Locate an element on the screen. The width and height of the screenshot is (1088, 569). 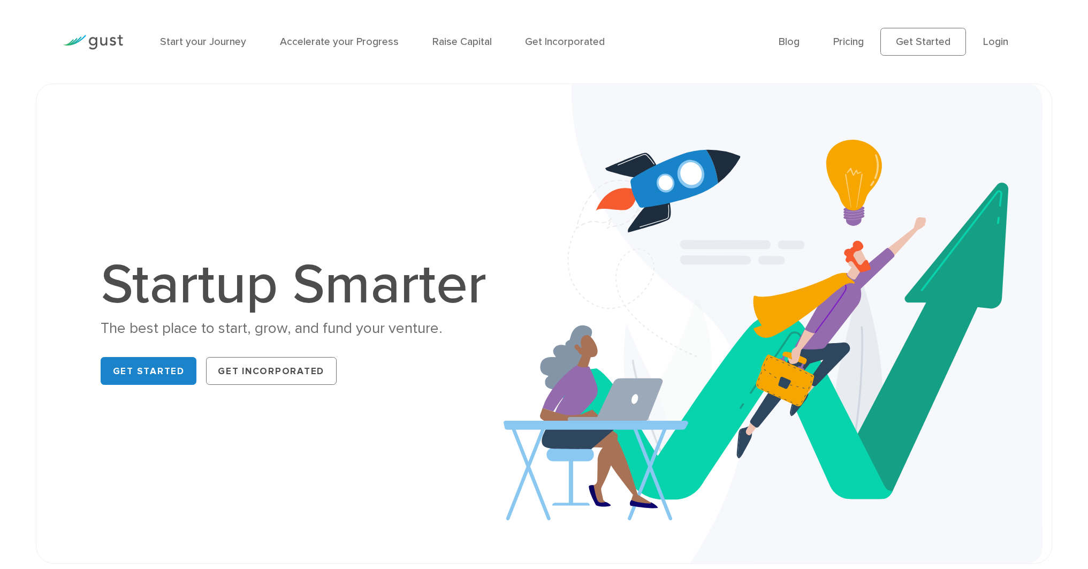
img: Gust Logo is located at coordinates (93, 42).